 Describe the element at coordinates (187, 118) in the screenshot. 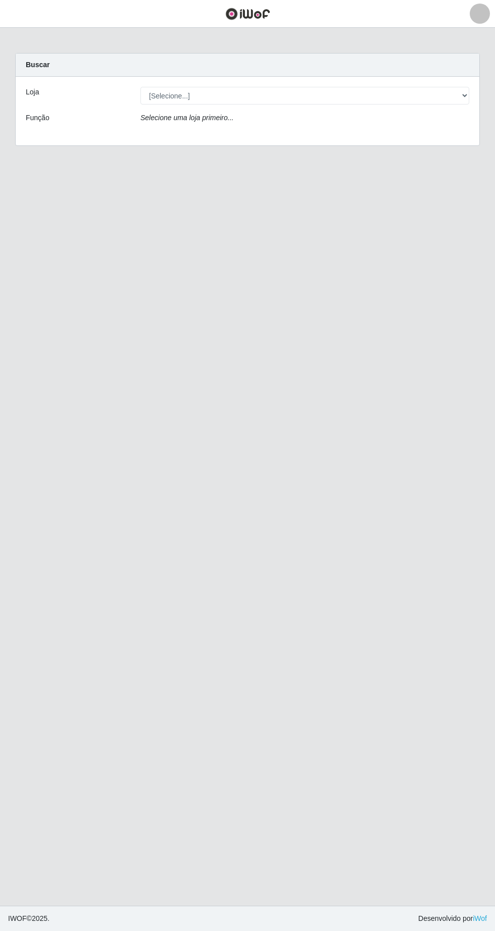

I see `i: Selecione uma loja primeiro...` at that location.